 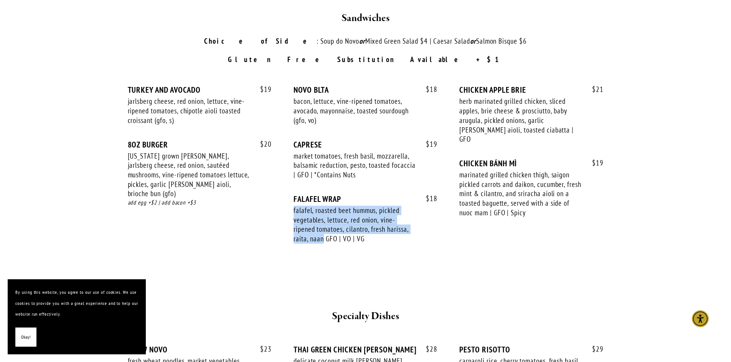 I want to click on div: market tomatoes, fresh basil, mozzarella, balsamic reduction, pesto, toasted focaccia | GFO | *Co..., so click(x=354, y=166).